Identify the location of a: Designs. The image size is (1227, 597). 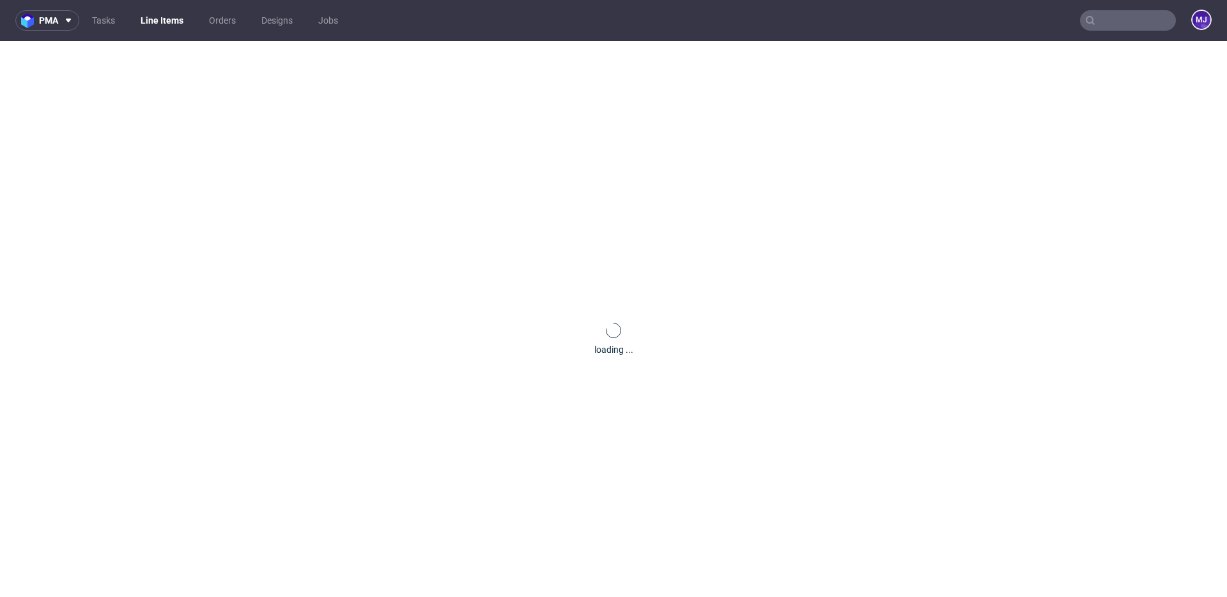
(277, 20).